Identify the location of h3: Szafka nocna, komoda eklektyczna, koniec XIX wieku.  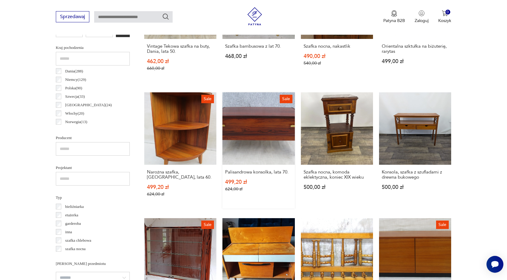
(337, 175).